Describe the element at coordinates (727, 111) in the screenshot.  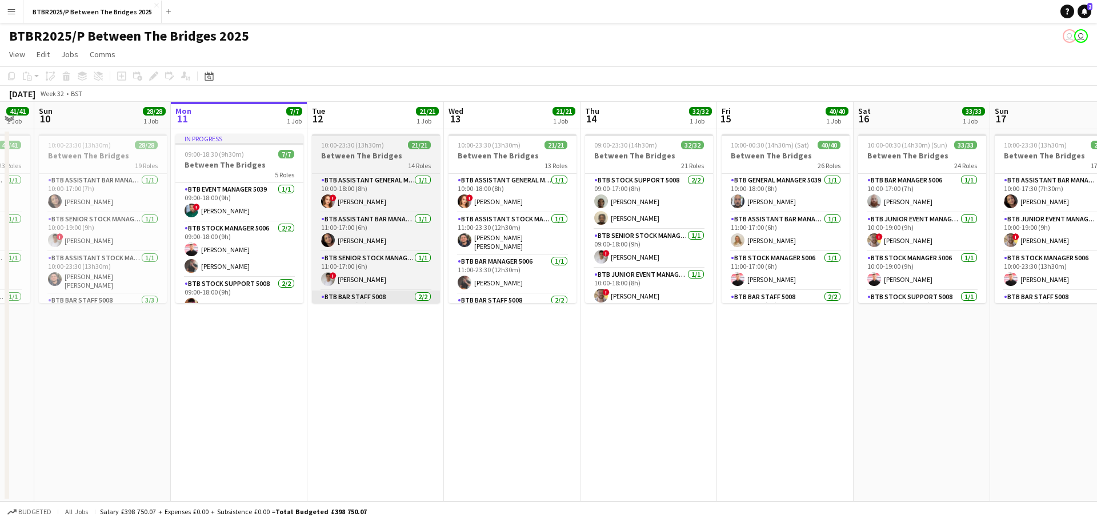
I see `span: Fri` at that location.